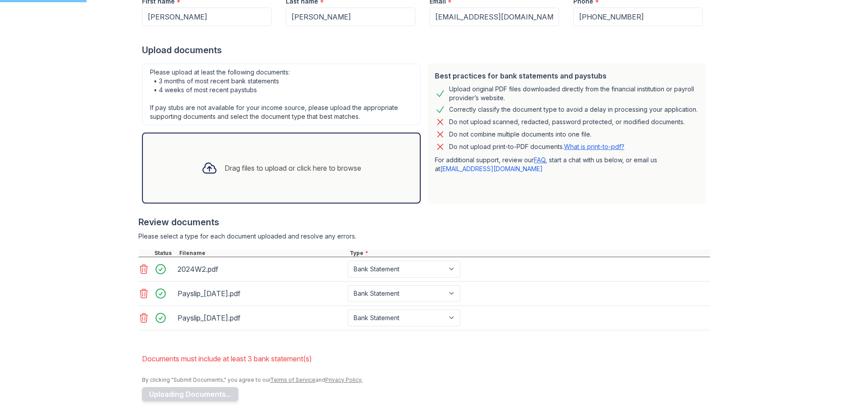 The image size is (852, 419). I want to click on div: Correctly classify the document type to avoid a delay in processing your application., so click(573, 110).